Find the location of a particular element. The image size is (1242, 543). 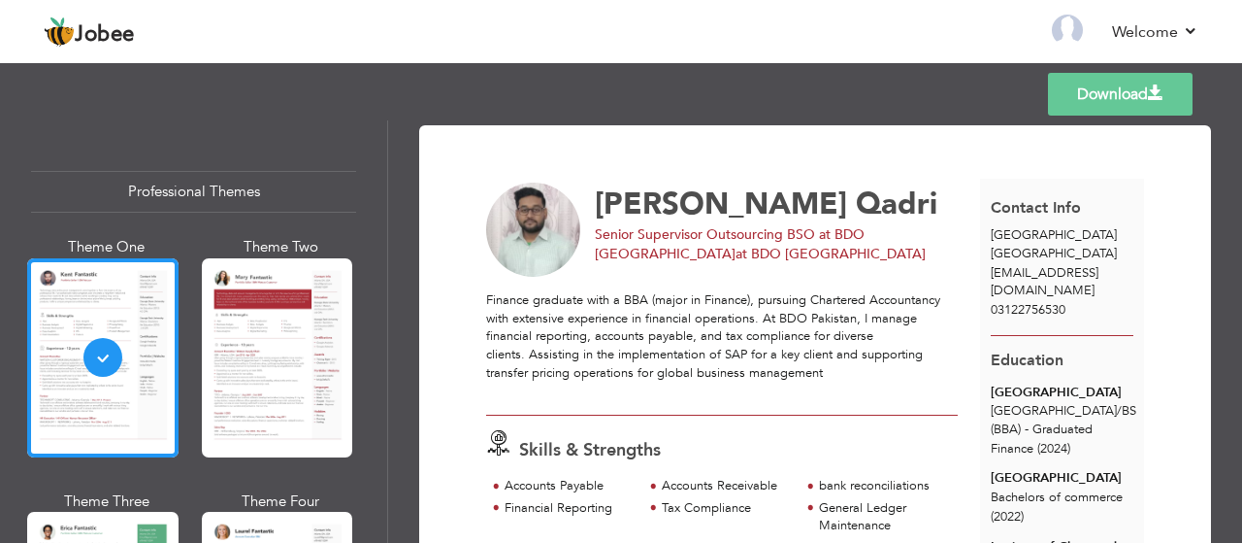

a: Download is located at coordinates (1120, 94).